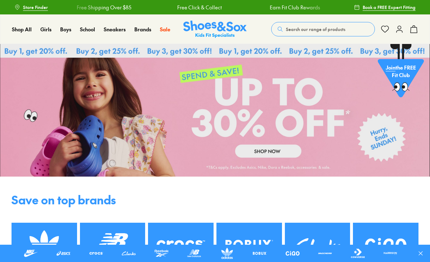 This screenshot has width=430, height=262. What do you see at coordinates (66, 29) in the screenshot?
I see `a: Boys` at bounding box center [66, 29].